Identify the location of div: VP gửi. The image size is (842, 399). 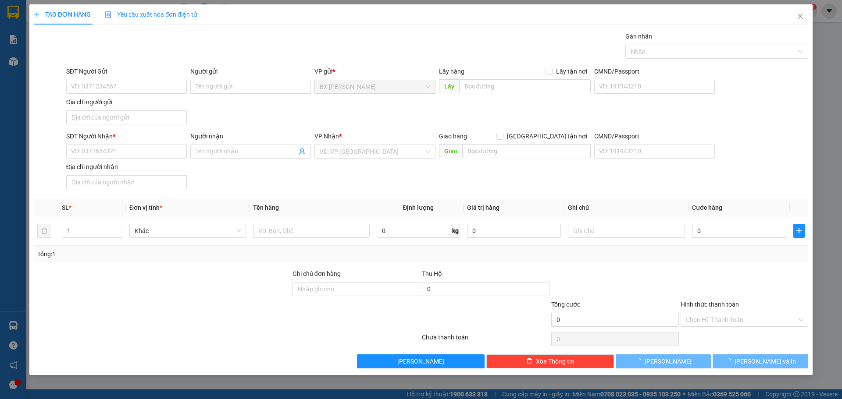
(375, 71).